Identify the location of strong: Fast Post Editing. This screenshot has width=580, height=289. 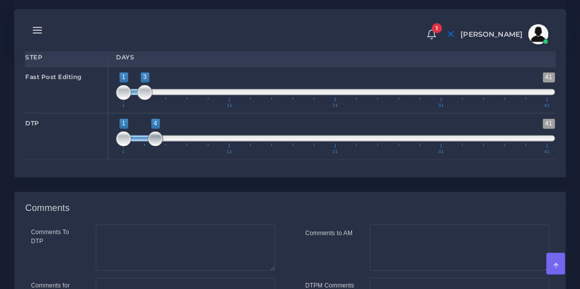
(53, 77).